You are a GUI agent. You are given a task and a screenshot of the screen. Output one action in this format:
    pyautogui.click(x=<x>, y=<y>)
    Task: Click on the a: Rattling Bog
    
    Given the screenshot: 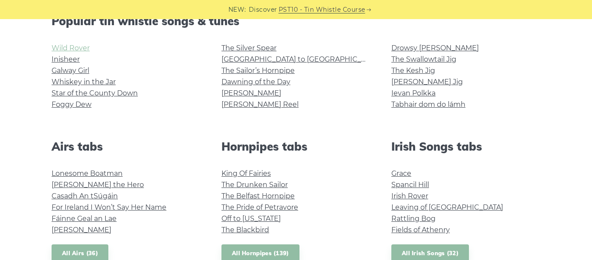 What is the action you would take?
    pyautogui.click(x=414, y=218)
    